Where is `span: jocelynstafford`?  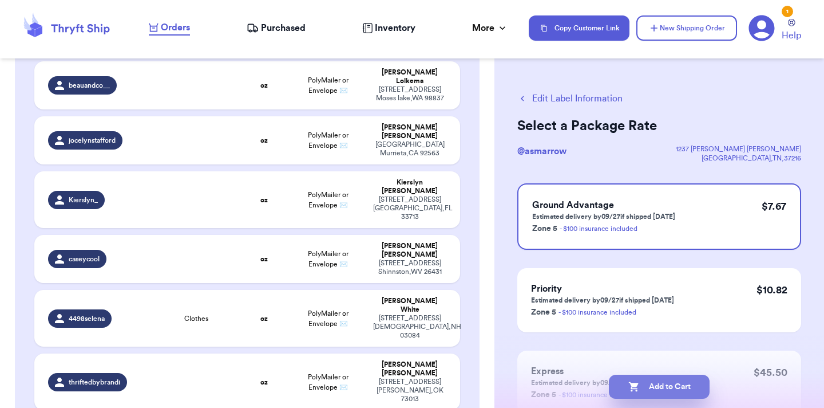
span: jocelynstafford is located at coordinates (92, 140).